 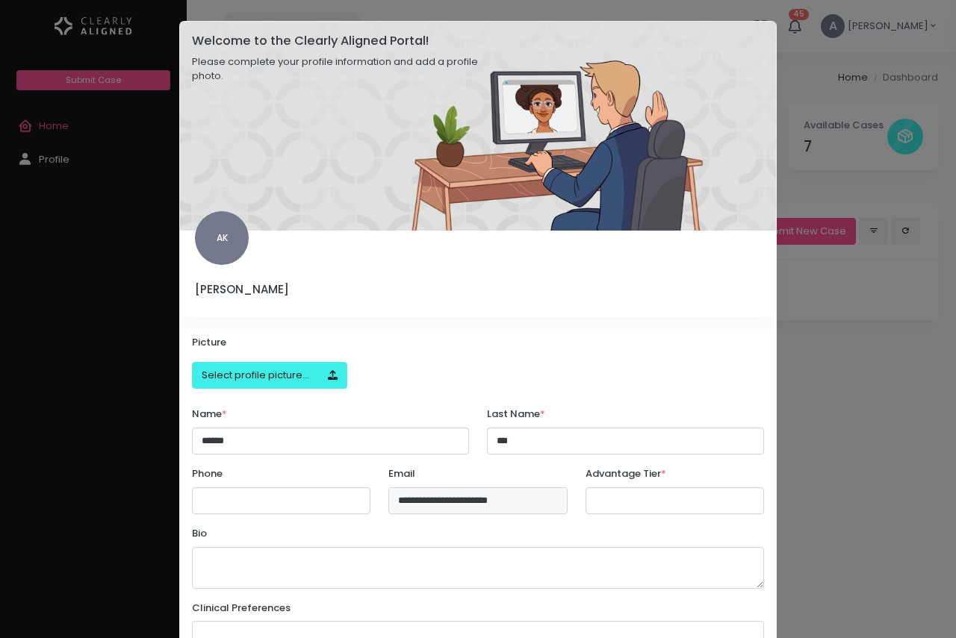 What do you see at coordinates (516, 414) in the screenshot?
I see `label: Last Name` at bounding box center [516, 414].